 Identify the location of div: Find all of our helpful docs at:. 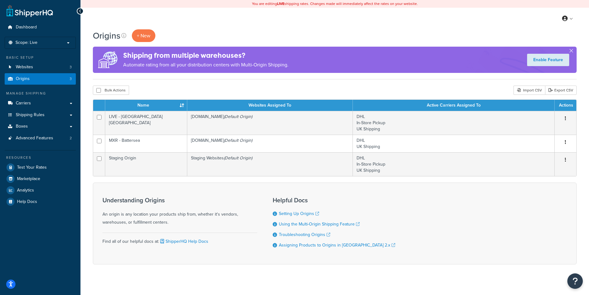
(180, 239).